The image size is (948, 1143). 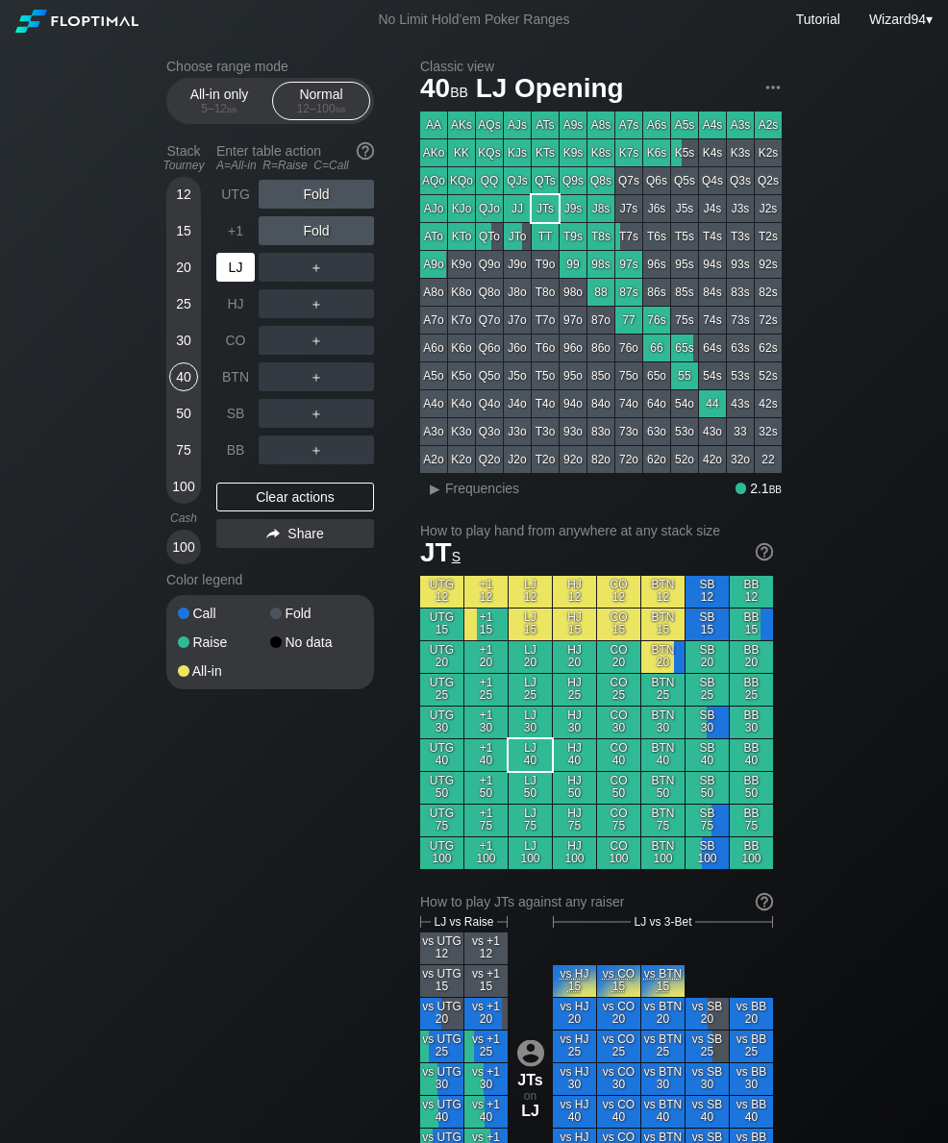 What do you see at coordinates (441, 787) in the screenshot?
I see `div: UTG 50` at bounding box center [441, 787].